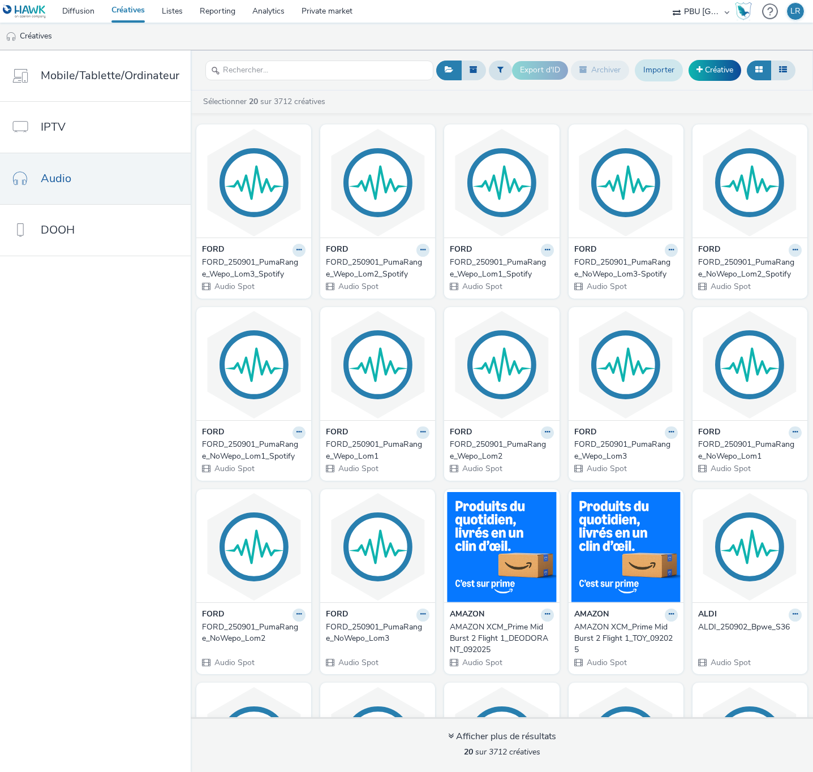  What do you see at coordinates (251, 268) in the screenshot?
I see `div: FORD_250901_PumaRange_Wepo_Lom3_Spotify` at bounding box center [251, 268].